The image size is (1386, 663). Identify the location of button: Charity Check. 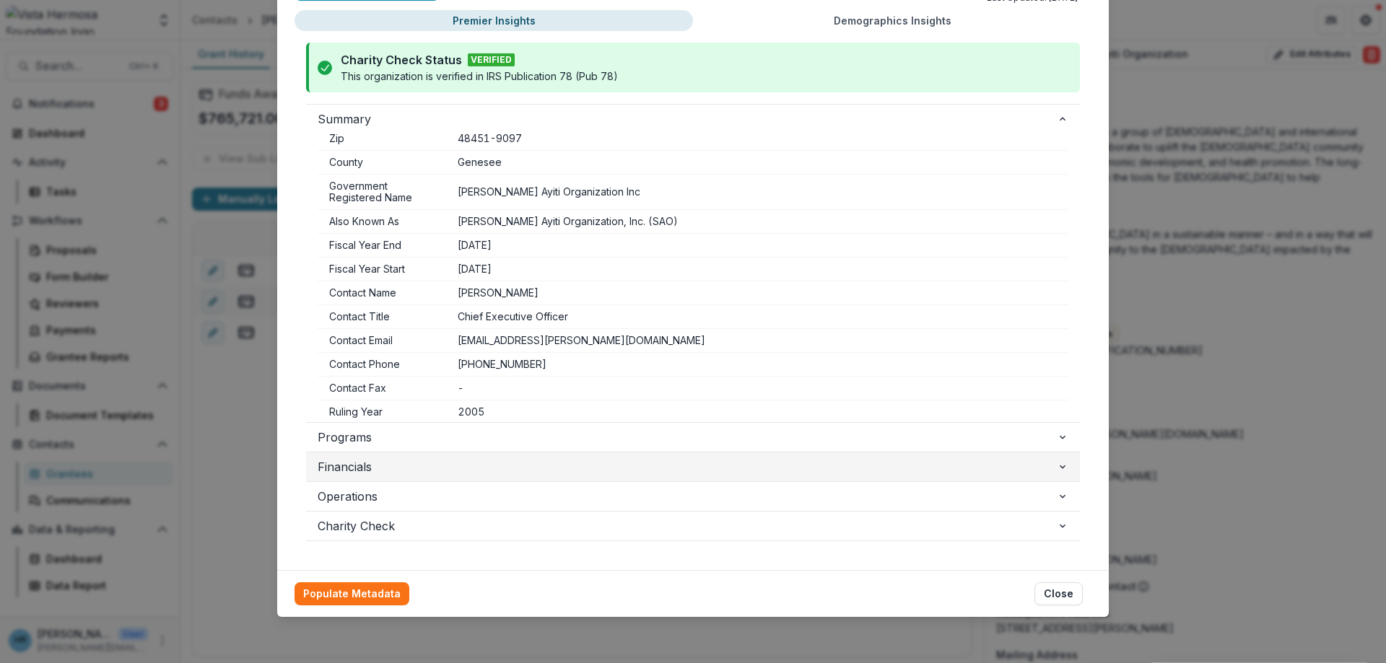
(693, 526).